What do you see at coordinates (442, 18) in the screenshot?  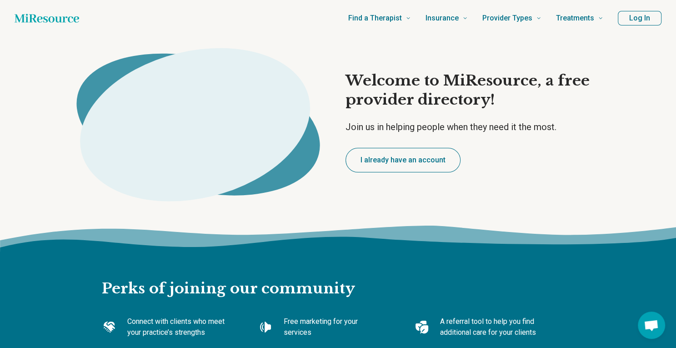 I see `span: Insurance` at bounding box center [442, 18].